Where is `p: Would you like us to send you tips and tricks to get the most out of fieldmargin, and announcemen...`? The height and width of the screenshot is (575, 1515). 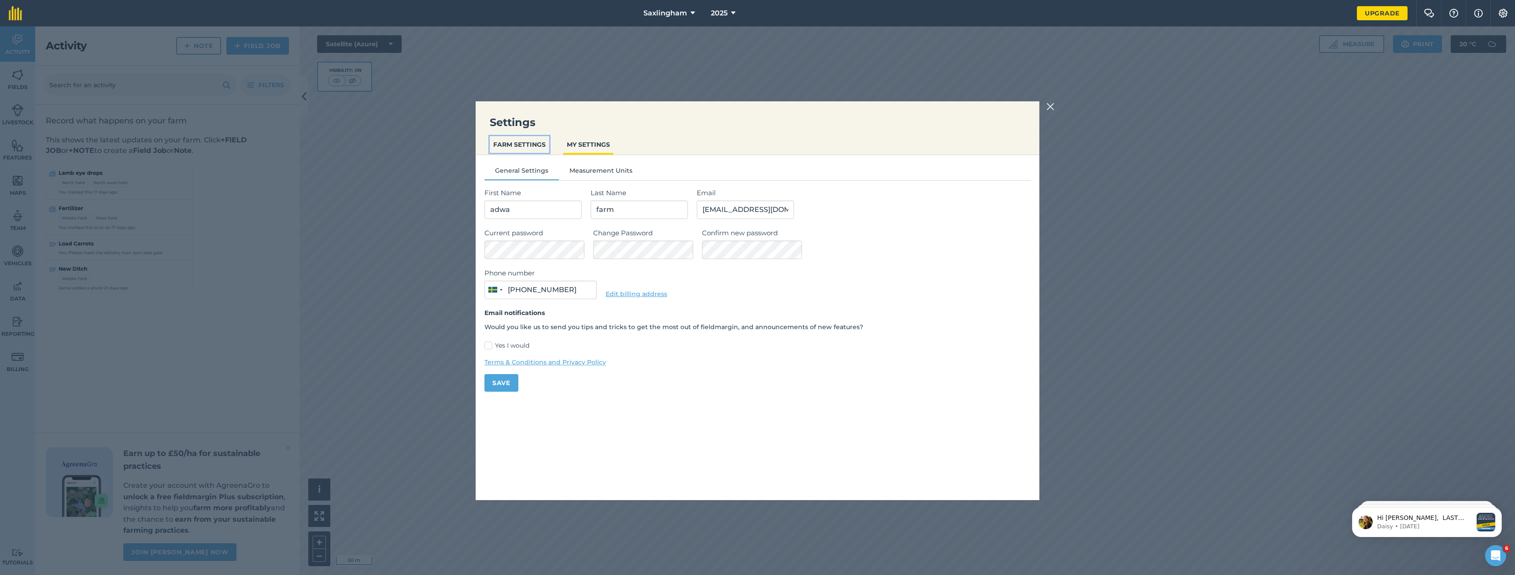
p: Would you like us to send you tips and tricks to get the most out of fieldmargin, and announcemen... is located at coordinates (757, 327).